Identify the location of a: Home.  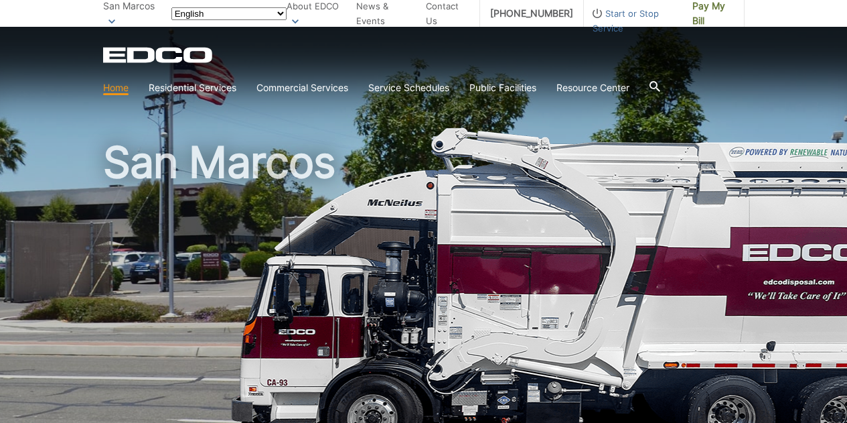
(116, 88).